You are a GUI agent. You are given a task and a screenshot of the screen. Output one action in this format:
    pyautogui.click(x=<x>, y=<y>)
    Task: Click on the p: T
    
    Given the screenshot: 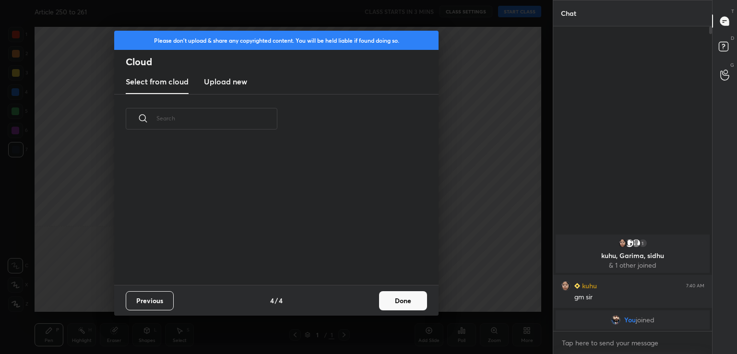 What is the action you would take?
    pyautogui.click(x=733, y=11)
    